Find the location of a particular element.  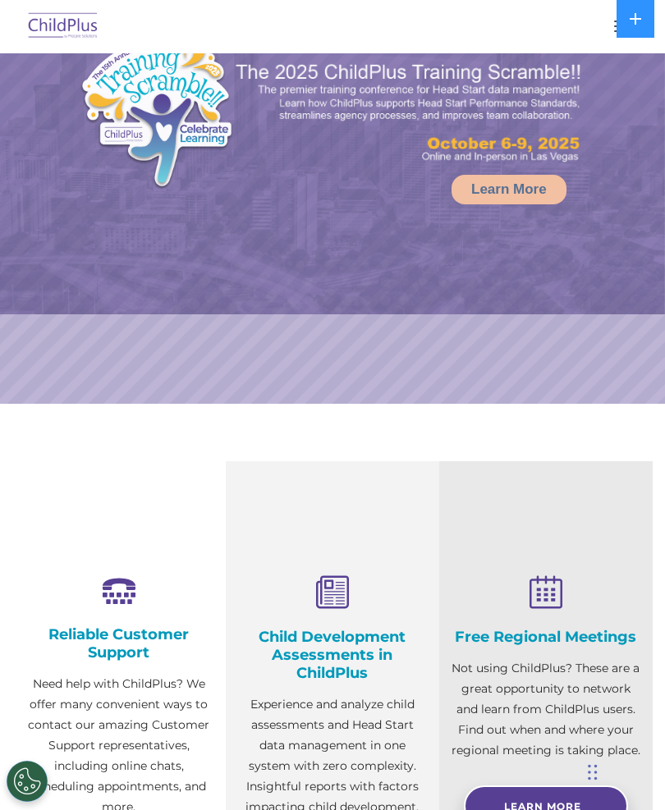

h4: Reliable Customer Support is located at coordinates (119, 643).